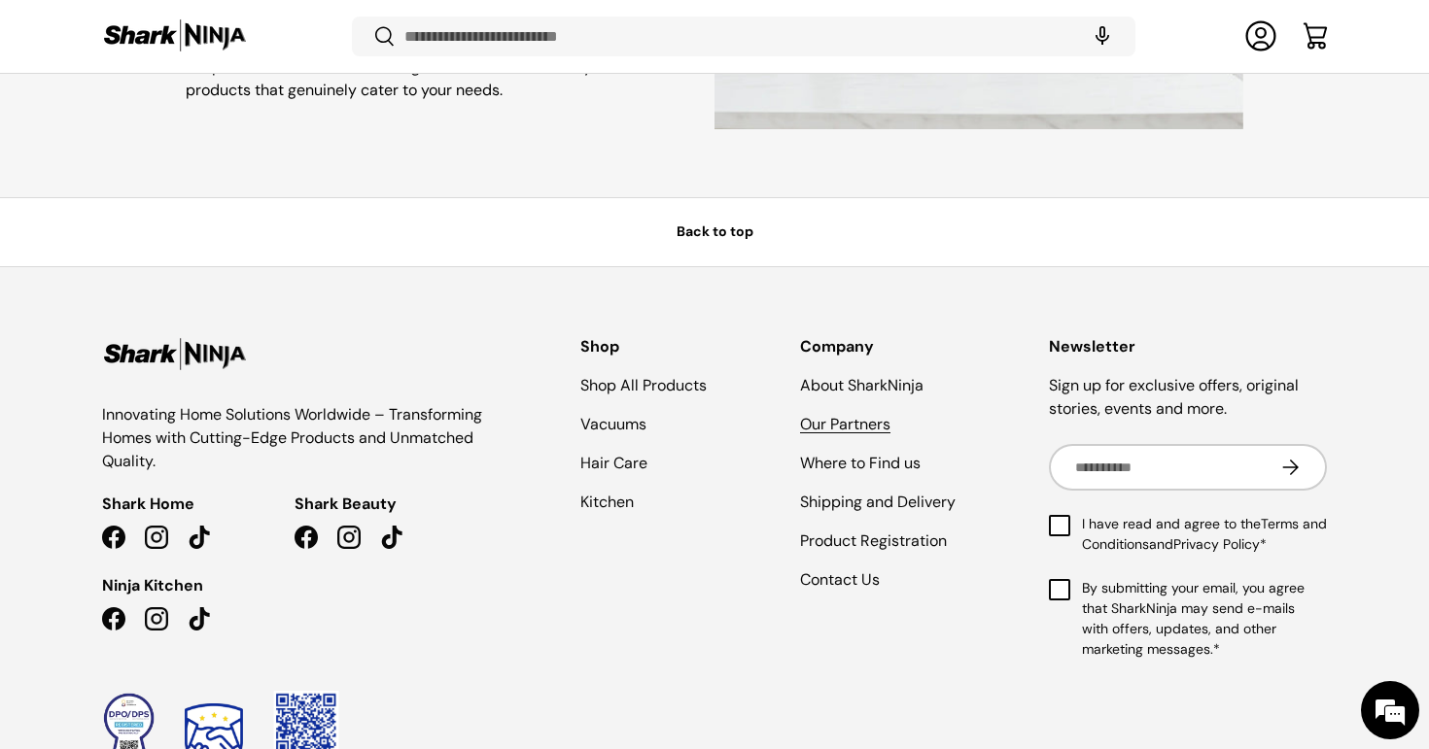 This screenshot has height=749, width=1429. I want to click on a: About SharkNinja, so click(861, 385).